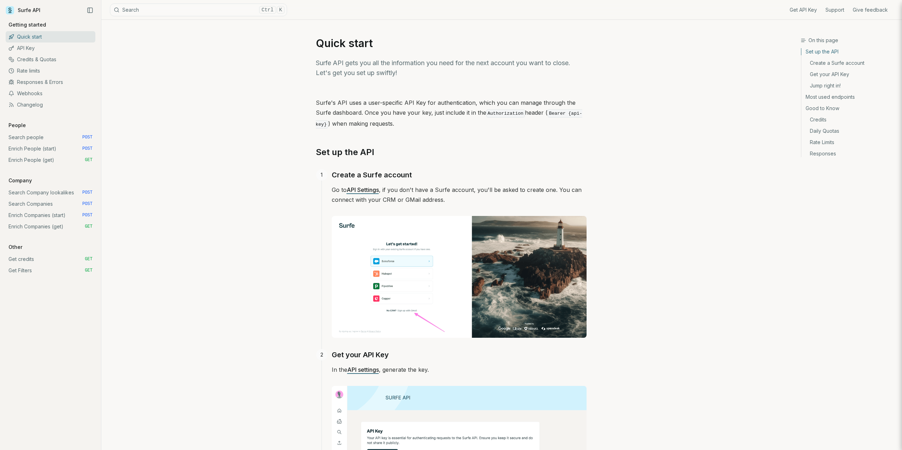 This screenshot has height=450, width=902. Describe the element at coordinates (17, 125) in the screenshot. I see `p: People` at that location.